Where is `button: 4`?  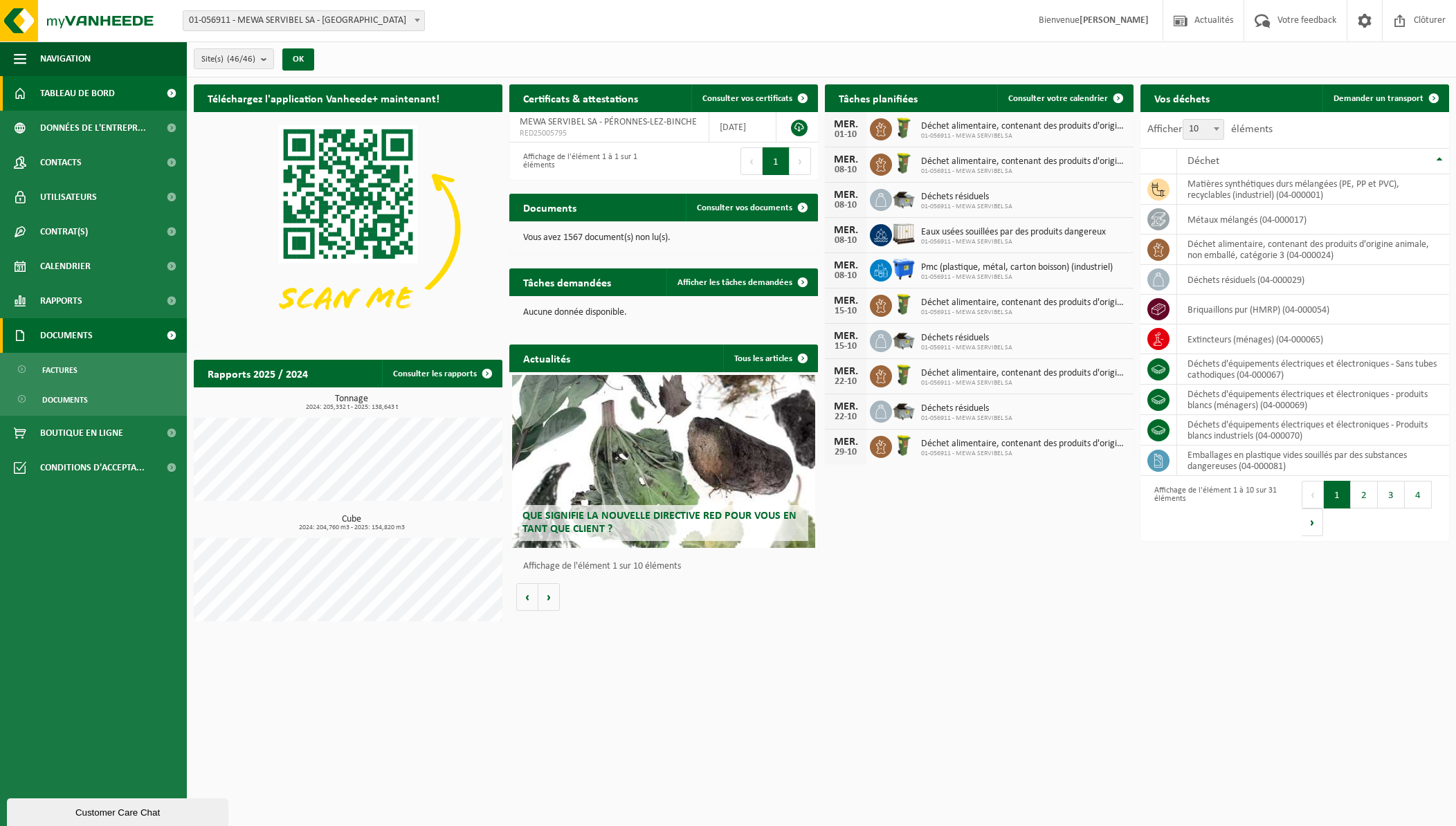 button: 4 is located at coordinates (1418, 494).